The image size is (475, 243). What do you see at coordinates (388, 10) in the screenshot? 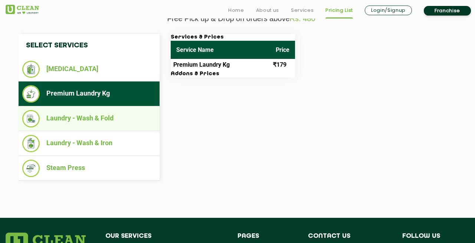
I see `a: Login/Signup` at bounding box center [388, 10].